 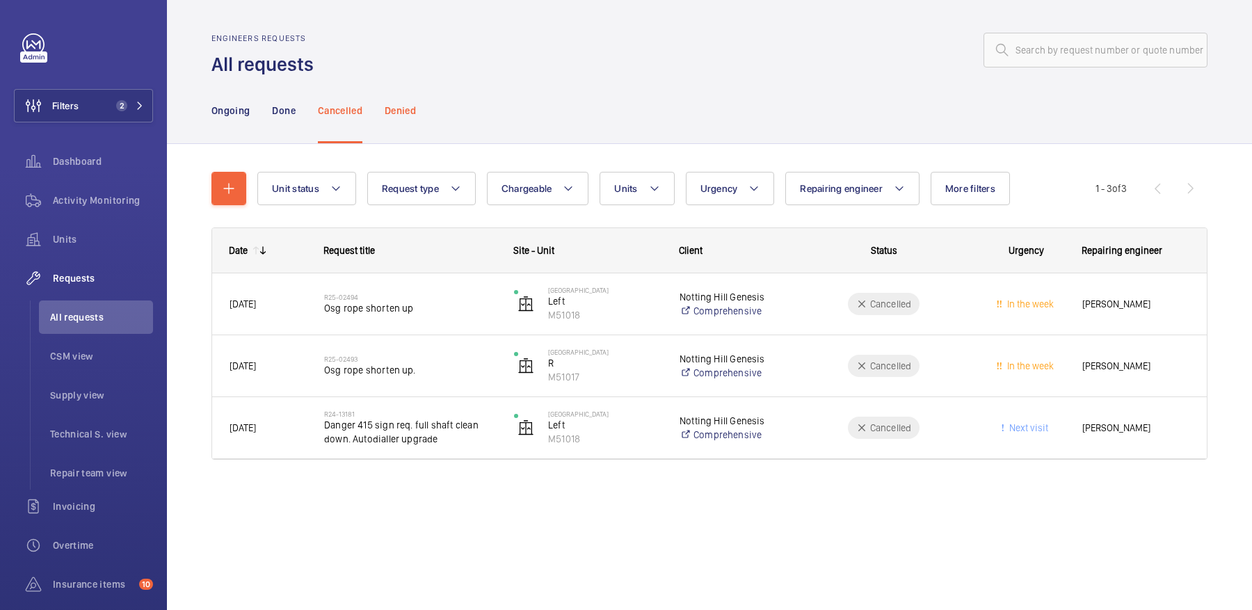 What do you see at coordinates (410, 370) in the screenshot?
I see `span: Osg rope shorten up.` at bounding box center [410, 370].